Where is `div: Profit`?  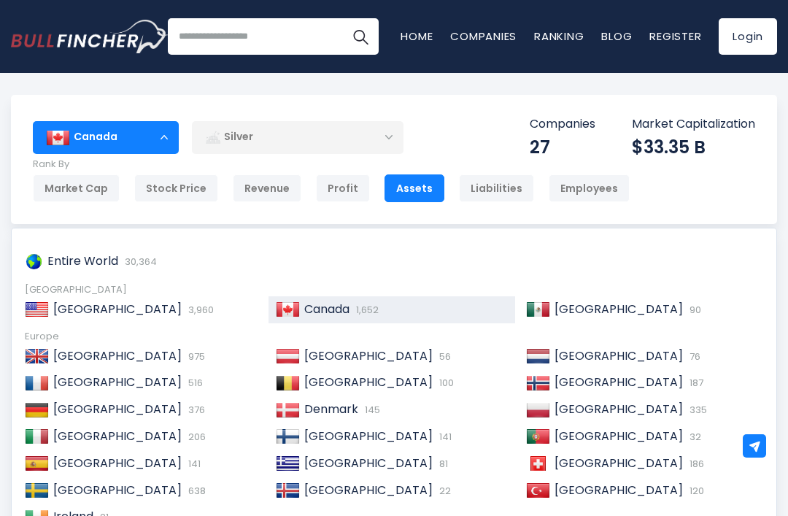
div: Profit is located at coordinates (343, 188).